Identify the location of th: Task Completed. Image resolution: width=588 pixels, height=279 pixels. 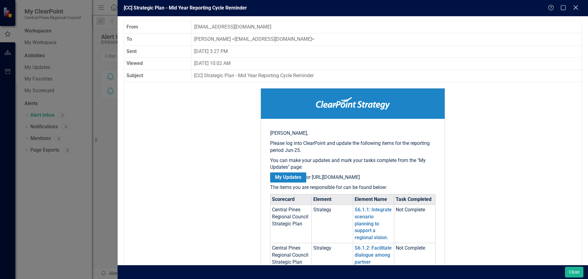
(415, 199).